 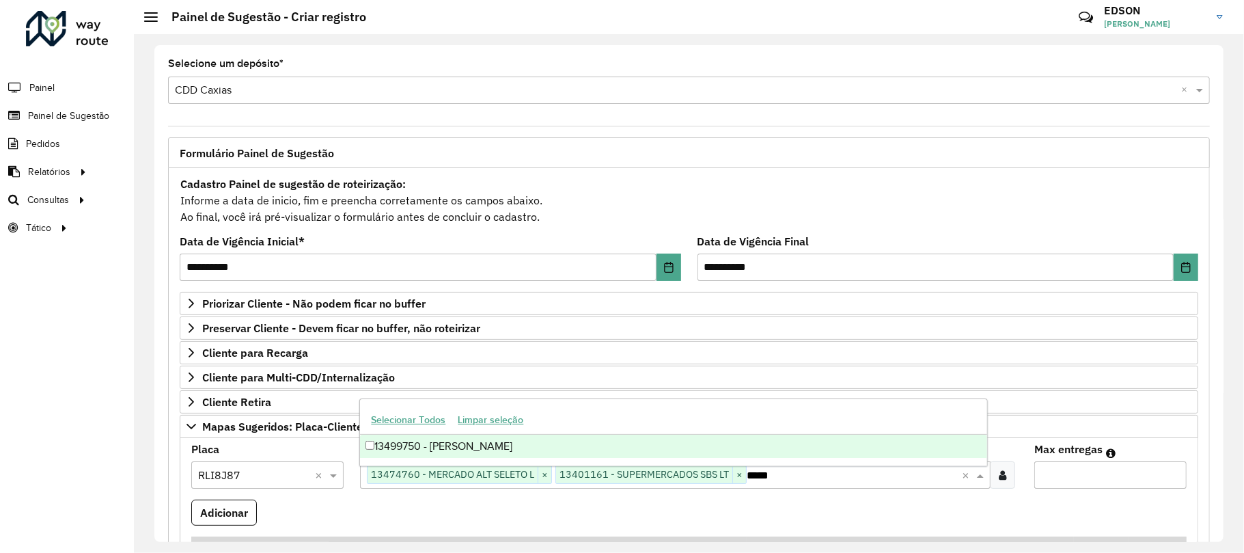 What do you see at coordinates (341, 328) in the screenshot?
I see `span: Preservar Cliente - Devem ficar no buffer, não roteirizar` at bounding box center [341, 328].